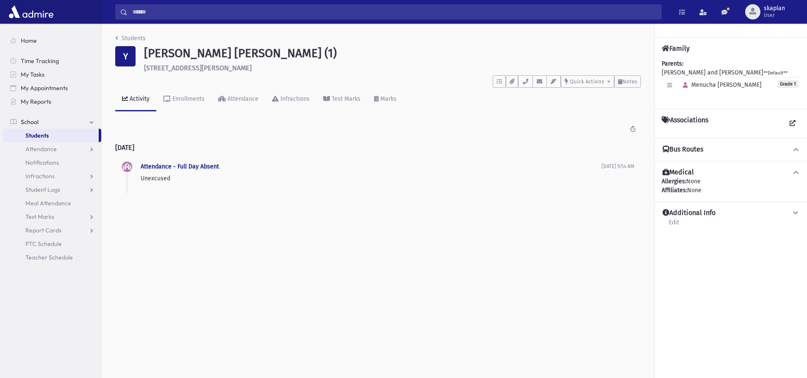 This screenshot has height=378, width=807. What do you see at coordinates (678, 172) in the screenshot?
I see `h4: Medical` at bounding box center [678, 172].